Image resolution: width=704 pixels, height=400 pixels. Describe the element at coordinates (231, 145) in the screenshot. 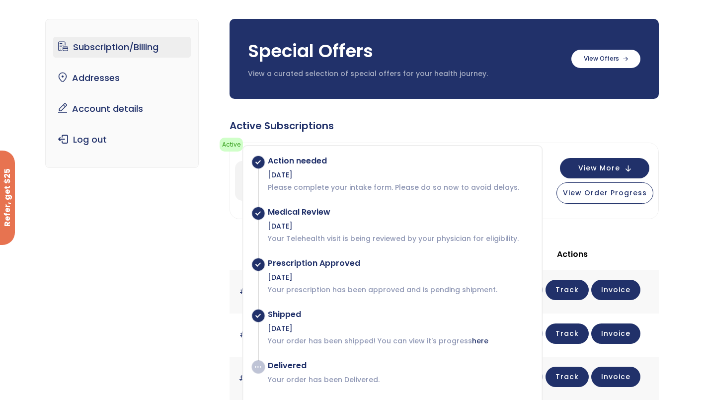

I see `span: Active` at that location.